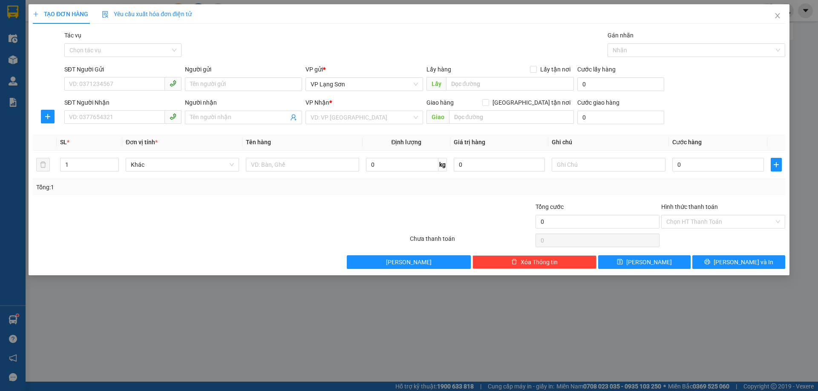 The image size is (818, 391). What do you see at coordinates (609, 165) in the screenshot?
I see `input: Ghi Chú` at bounding box center [609, 165].